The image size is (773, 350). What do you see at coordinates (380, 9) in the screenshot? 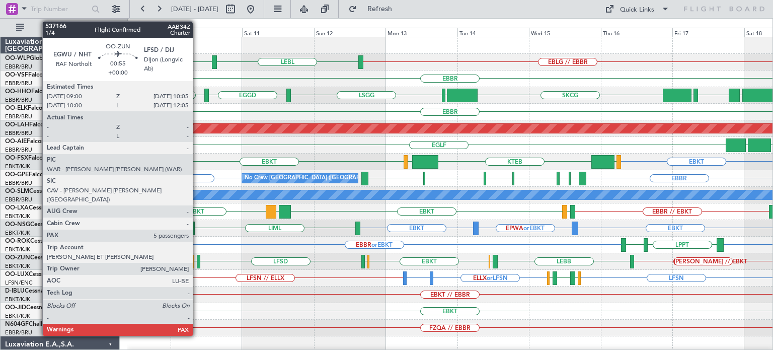
I see `span: Refresh` at bounding box center [380, 9].